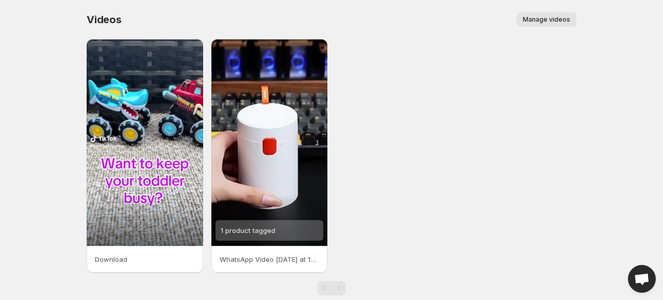  I want to click on div: Open chat, so click(641, 279).